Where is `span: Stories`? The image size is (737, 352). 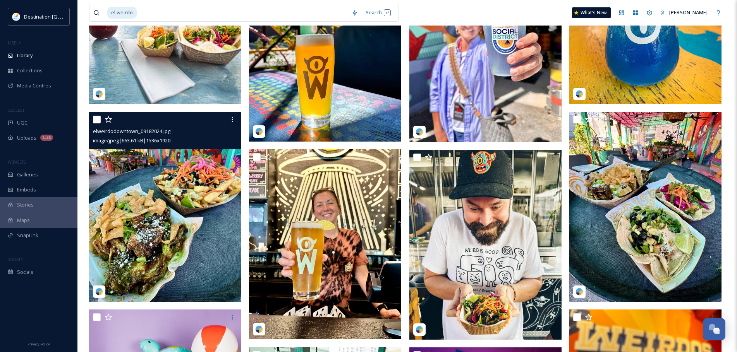
span: Stories is located at coordinates (25, 205).